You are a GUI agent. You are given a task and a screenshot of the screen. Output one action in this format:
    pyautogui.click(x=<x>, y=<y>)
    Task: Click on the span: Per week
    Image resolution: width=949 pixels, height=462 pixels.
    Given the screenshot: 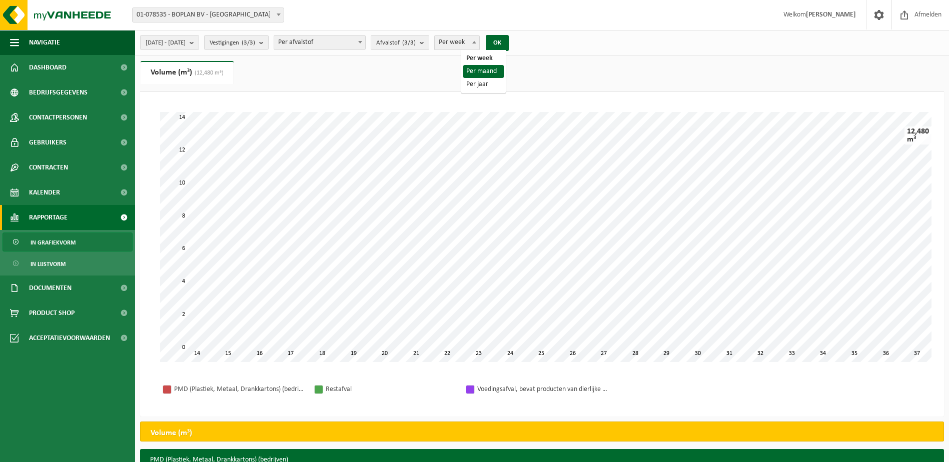 What is the action you would take?
    pyautogui.click(x=457, y=43)
    